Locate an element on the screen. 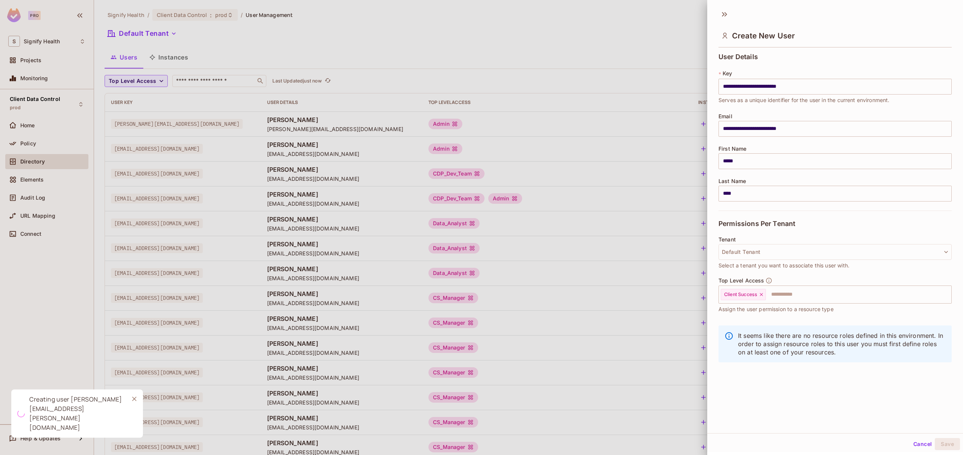  span: Assign the user permission to a resource type is located at coordinates (776, 309).